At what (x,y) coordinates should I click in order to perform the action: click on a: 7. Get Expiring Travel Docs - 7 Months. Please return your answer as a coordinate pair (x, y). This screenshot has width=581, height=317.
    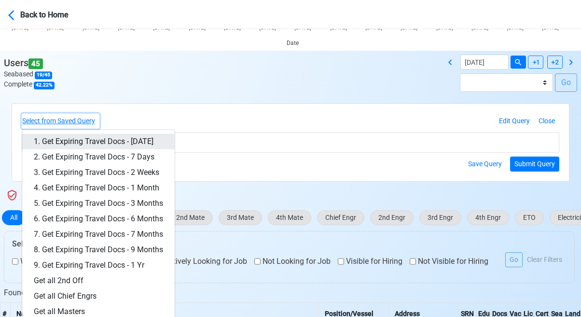
    Looking at the image, I should click on (99, 234).